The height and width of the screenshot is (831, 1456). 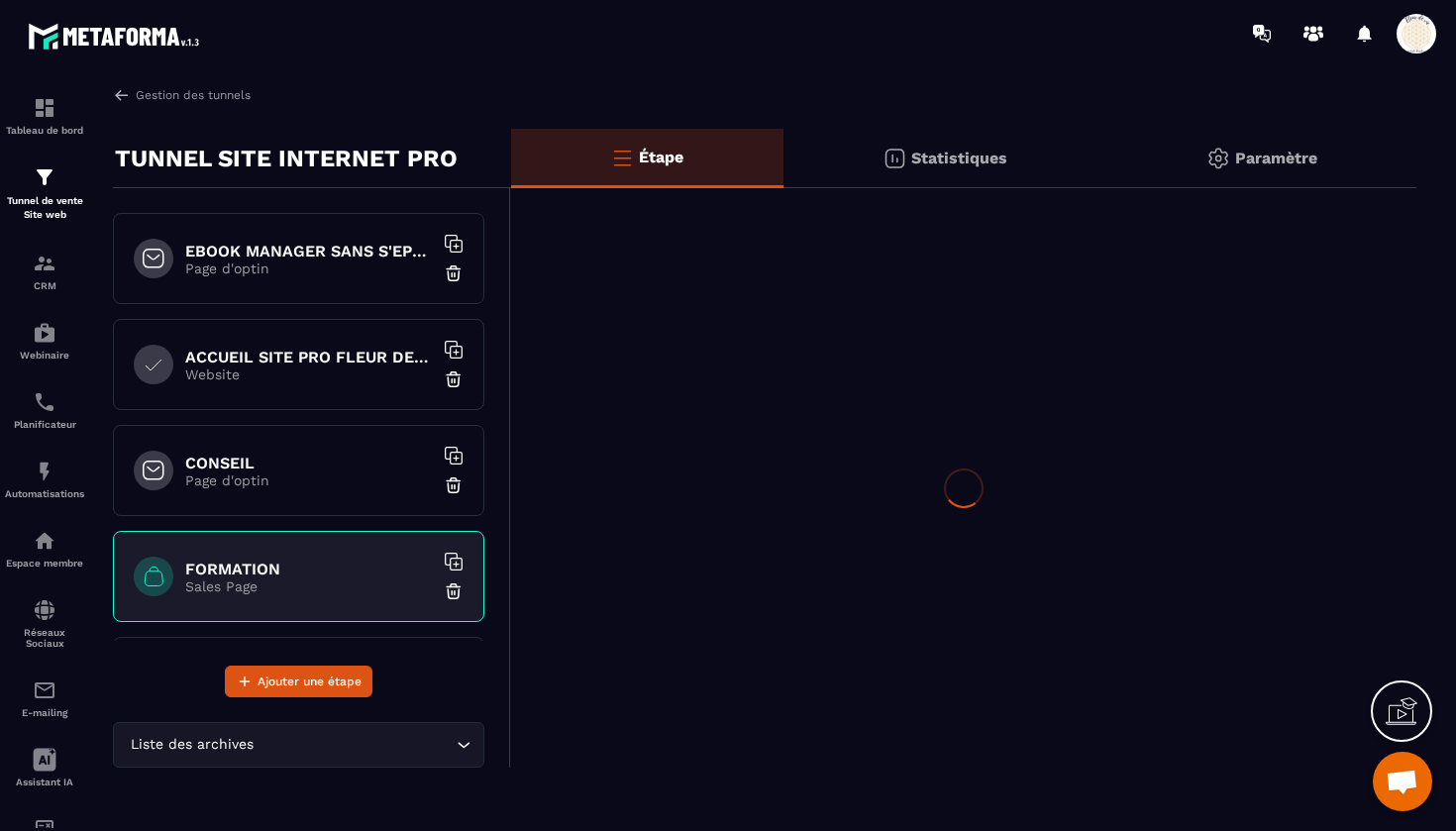 What do you see at coordinates (45, 691) in the screenshot?
I see `img: email` at bounding box center [45, 691].